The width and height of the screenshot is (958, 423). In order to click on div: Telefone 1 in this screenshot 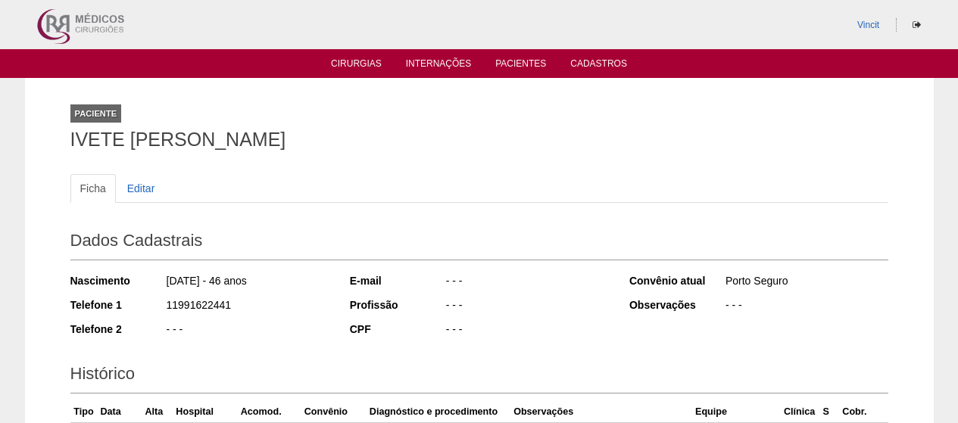, I will do `click(117, 305)`.